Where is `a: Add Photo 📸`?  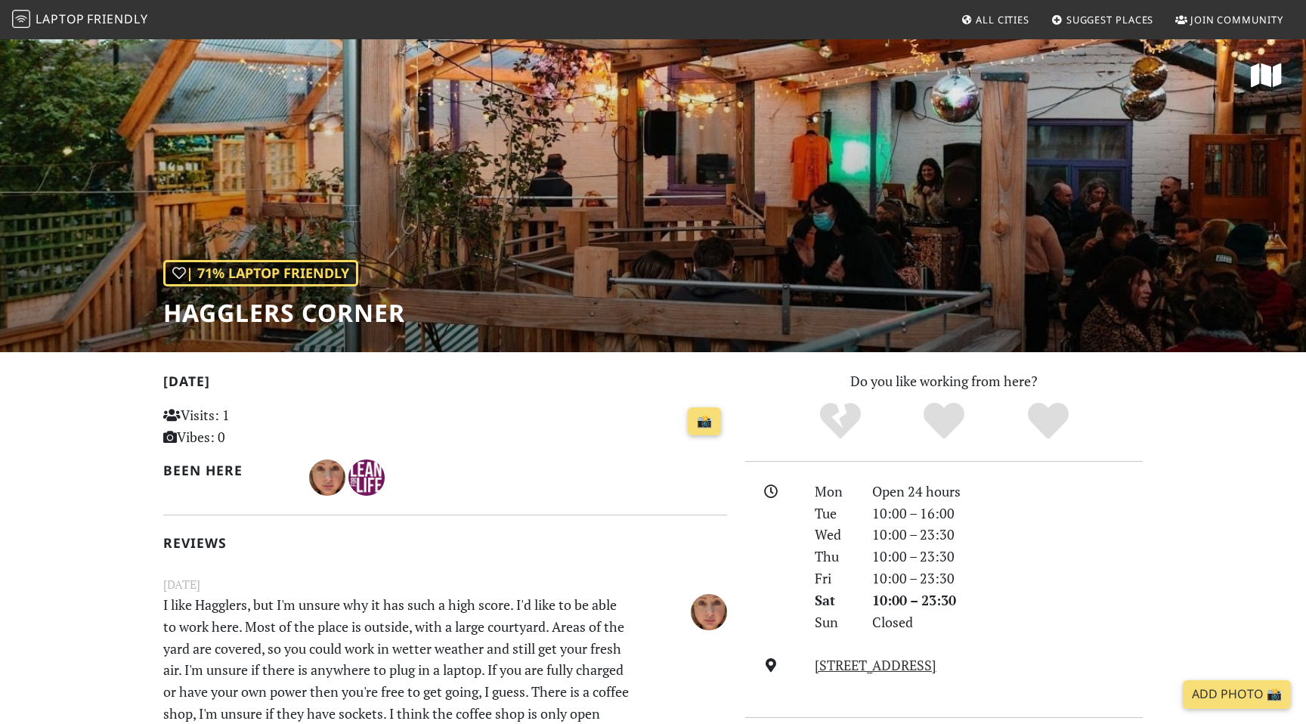 a: Add Photo 📸 is located at coordinates (1237, 695).